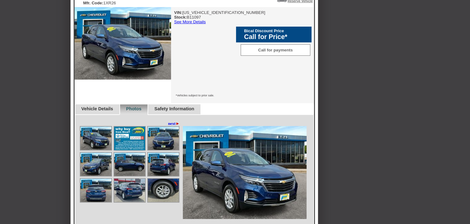 This screenshot has height=224, width=470. What do you see at coordinates (134, 109) in the screenshot?
I see `a: Photos` at bounding box center [134, 109].